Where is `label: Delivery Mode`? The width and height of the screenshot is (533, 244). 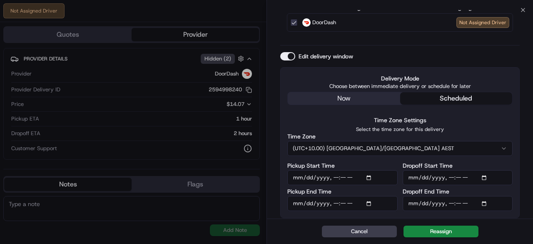 label: Delivery Mode is located at coordinates (400, 78).